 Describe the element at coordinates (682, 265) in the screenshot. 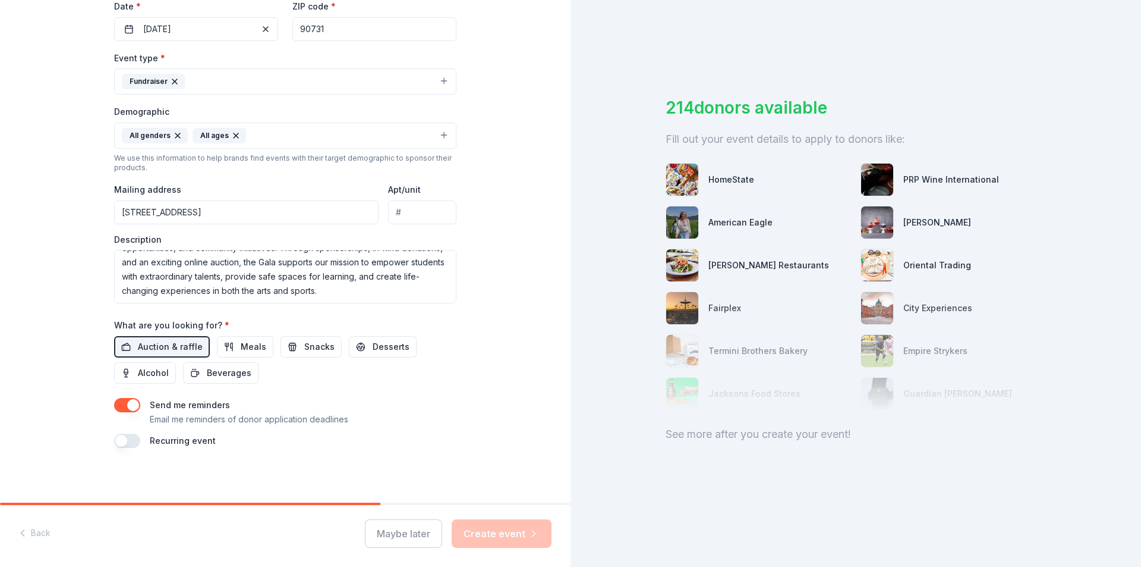

I see `img: photo for Cameron Mitchell Restaurants` at that location.